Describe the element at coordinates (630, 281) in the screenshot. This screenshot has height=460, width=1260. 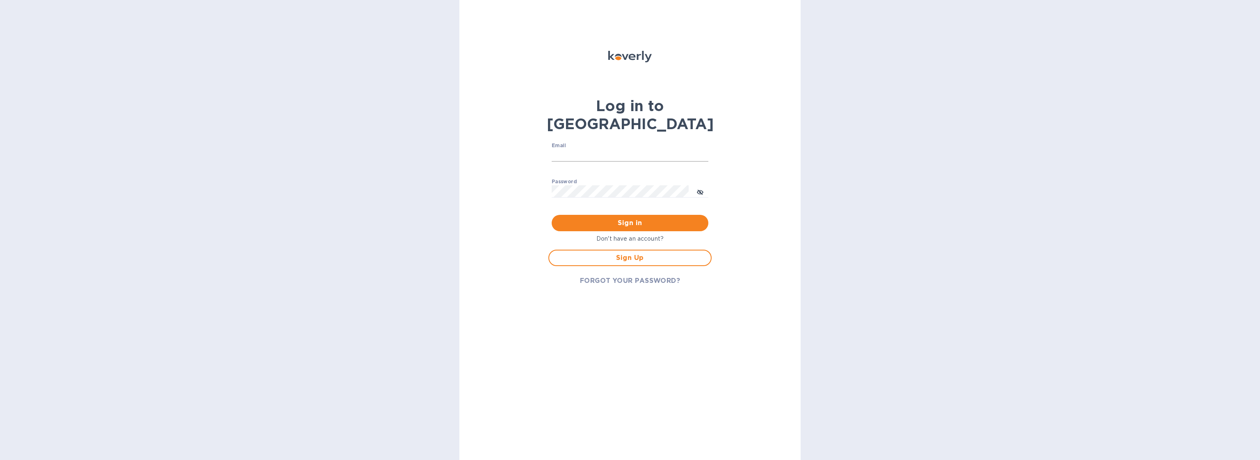
I see `span: FORGOT YOUR PASSWORD?` at that location.